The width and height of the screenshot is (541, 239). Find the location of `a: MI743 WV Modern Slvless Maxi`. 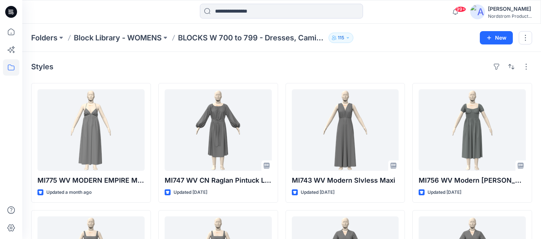

a: MI743 WV Modern Slvless Maxi is located at coordinates (345, 130).